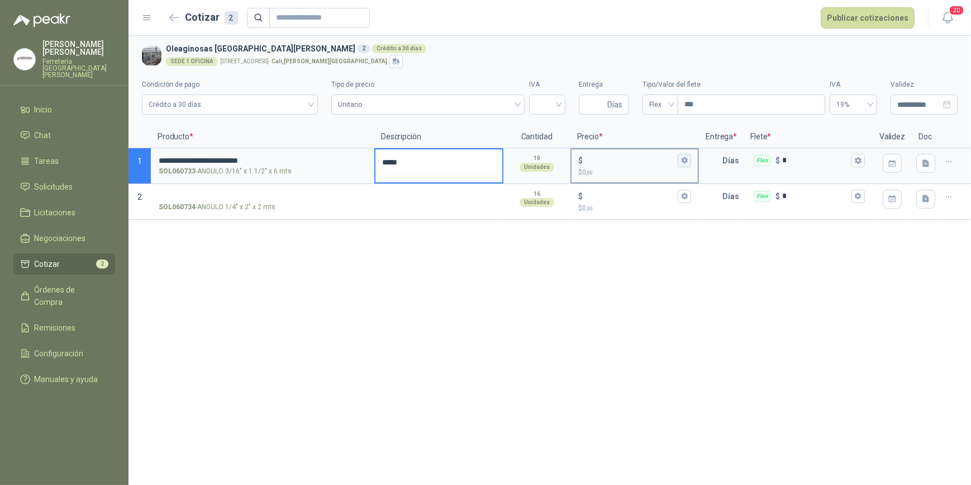 This screenshot has width=971, height=485. Describe the element at coordinates (808, 137) in the screenshot. I see `p: Flete` at that location.